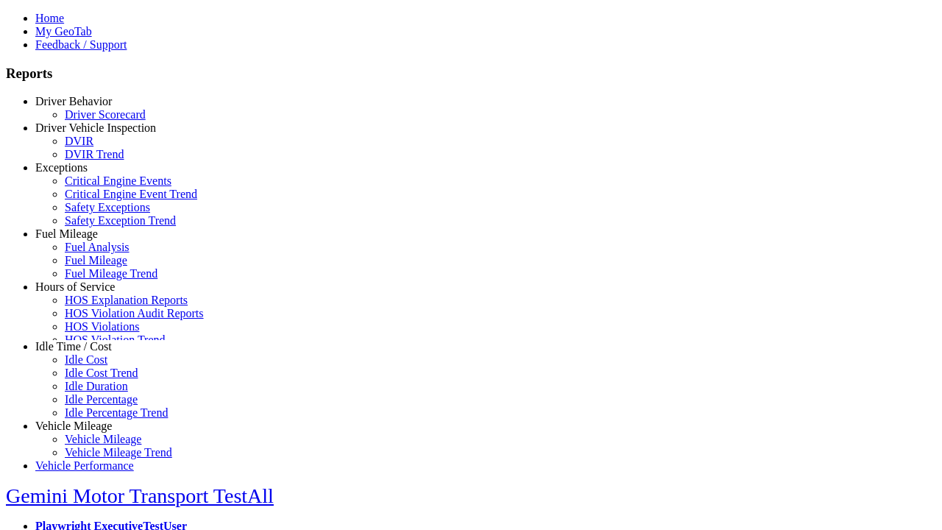  Describe the element at coordinates (134, 313) in the screenshot. I see `a: HOS Violation Audit Reports` at that location.